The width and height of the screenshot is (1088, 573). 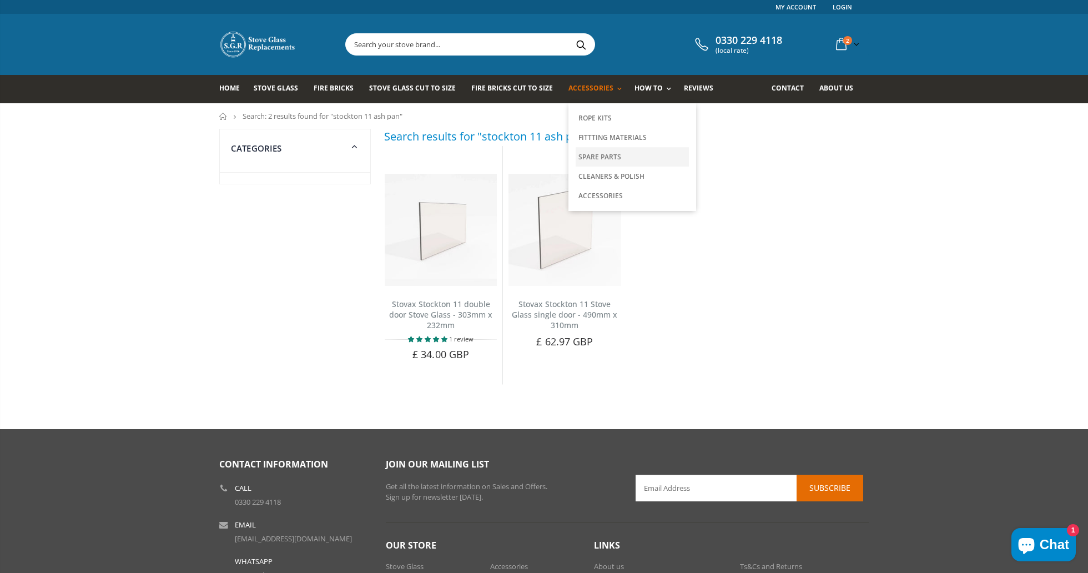 What do you see at coordinates (274, 464) in the screenshot?
I see `span: Contact Information` at bounding box center [274, 464].